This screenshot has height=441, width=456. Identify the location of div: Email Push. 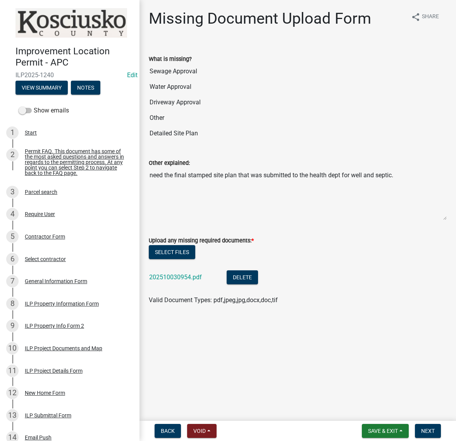
(38, 437).